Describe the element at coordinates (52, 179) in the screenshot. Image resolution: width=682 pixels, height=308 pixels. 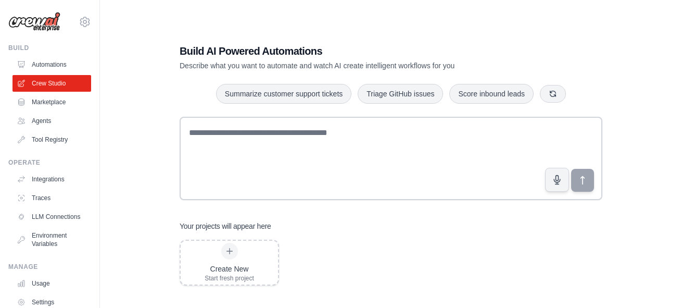
I see `a: Integrations` at that location.